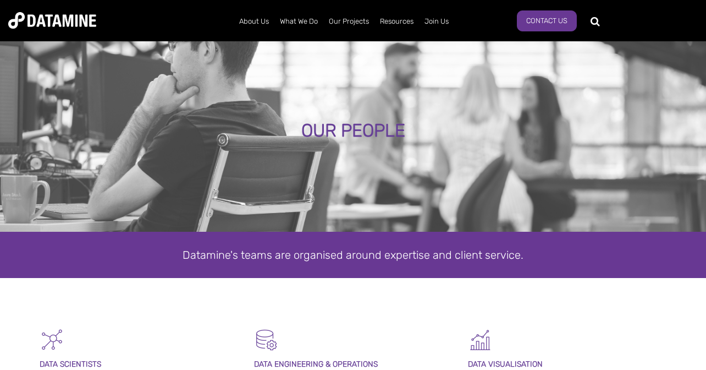 This screenshot has height=370, width=706. Describe the element at coordinates (396, 21) in the screenshot. I see `a: Resources` at that location.